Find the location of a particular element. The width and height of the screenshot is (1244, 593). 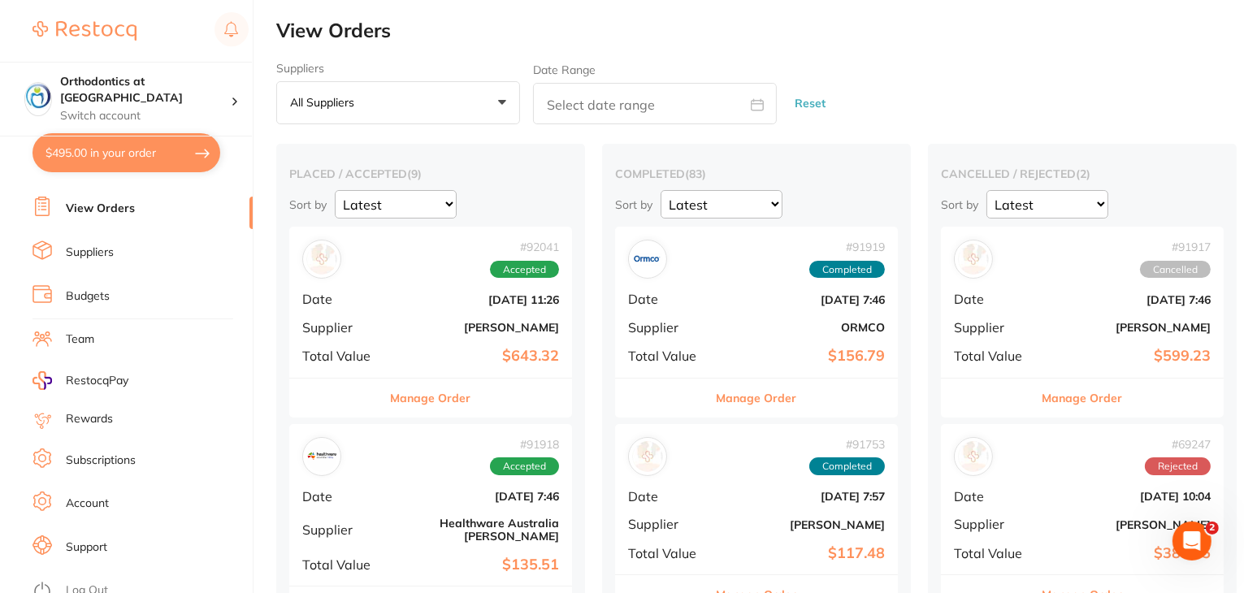

button: $495.00 in your order is located at coordinates (126, 153).